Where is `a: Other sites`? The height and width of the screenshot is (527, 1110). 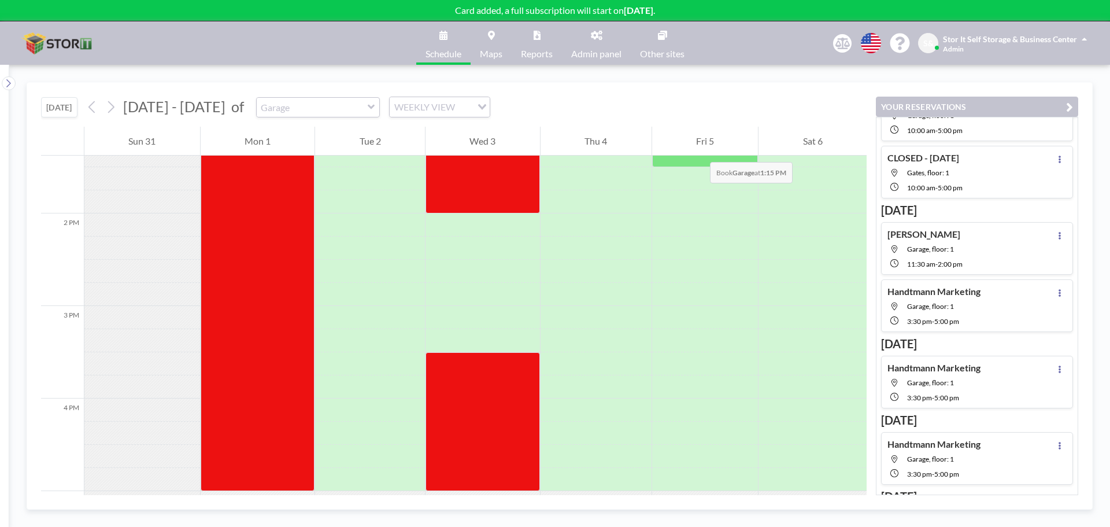
a: Other sites is located at coordinates (662, 43).